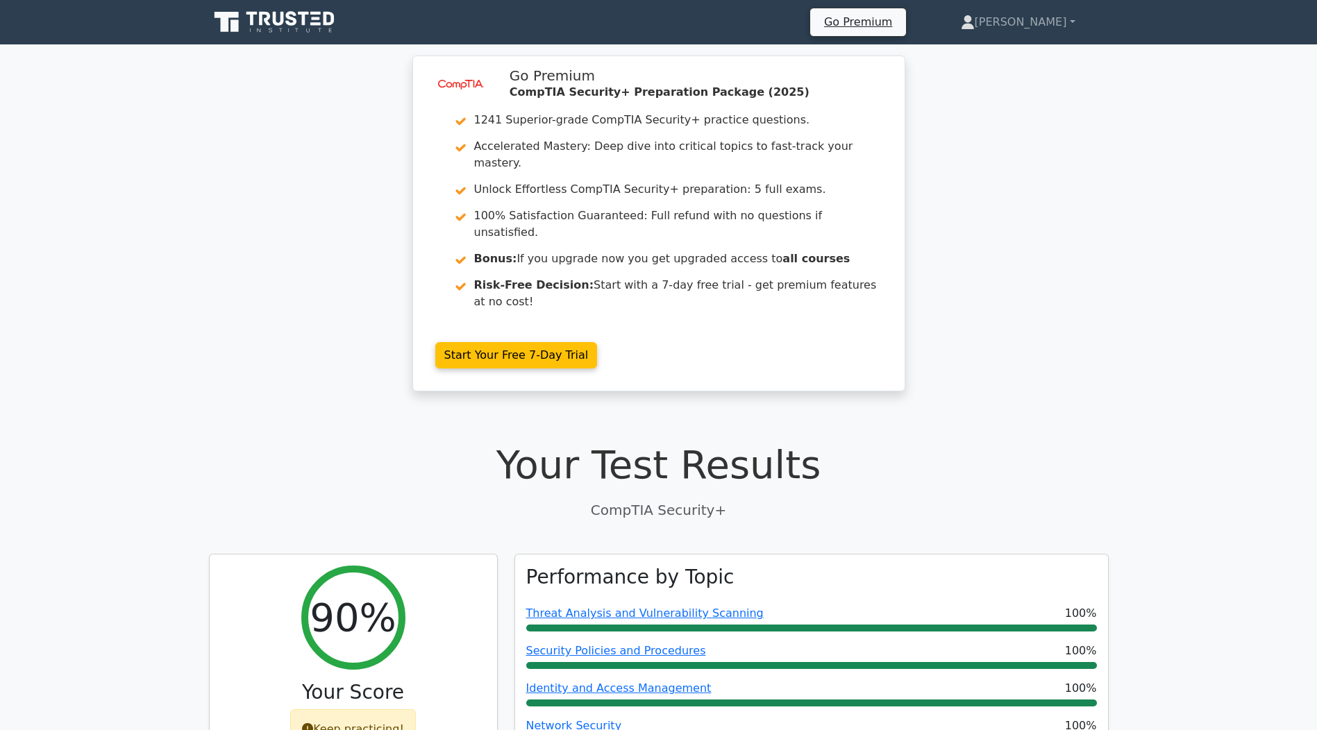 The height and width of the screenshot is (730, 1317). I want to click on h1: Your Test Results, so click(659, 464).